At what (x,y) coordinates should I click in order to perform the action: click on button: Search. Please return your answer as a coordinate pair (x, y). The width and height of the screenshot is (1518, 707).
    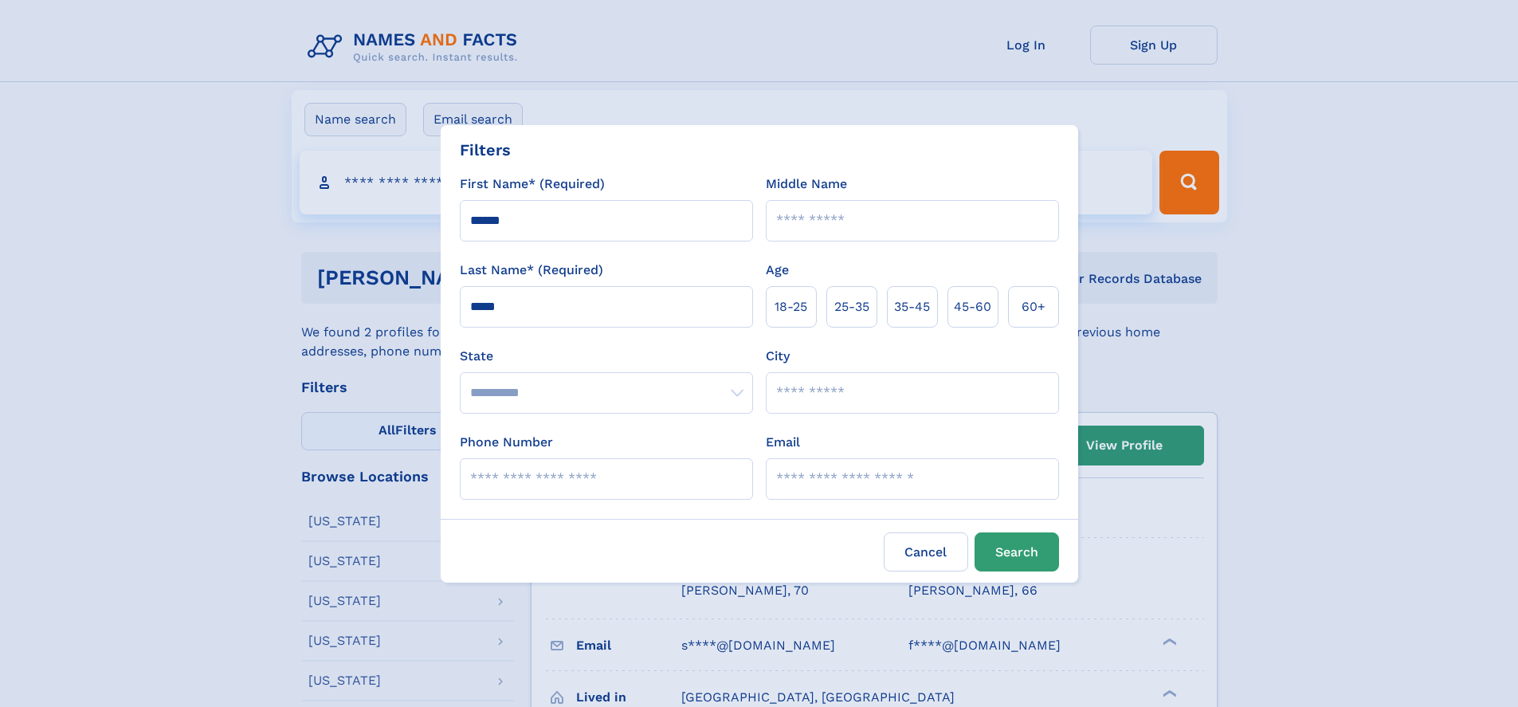
    Looking at the image, I should click on (1017, 552).